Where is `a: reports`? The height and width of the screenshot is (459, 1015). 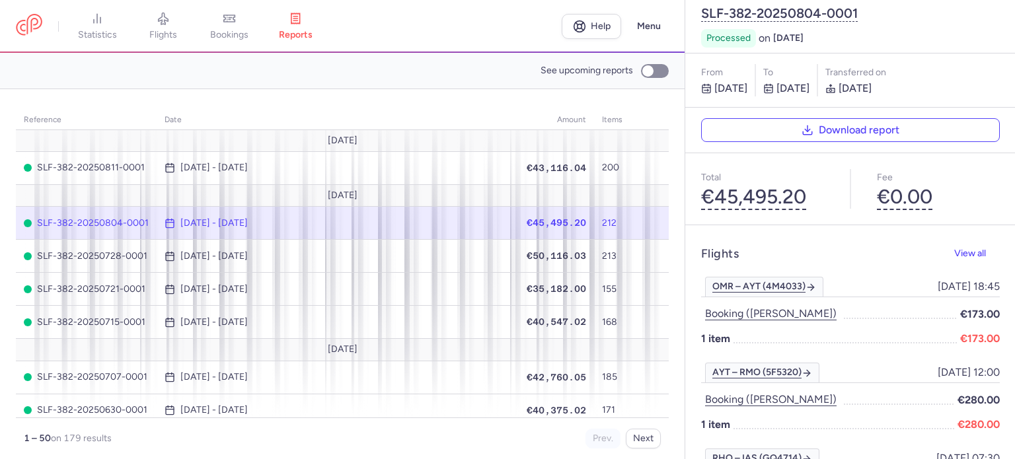 a: reports is located at coordinates (295, 26).